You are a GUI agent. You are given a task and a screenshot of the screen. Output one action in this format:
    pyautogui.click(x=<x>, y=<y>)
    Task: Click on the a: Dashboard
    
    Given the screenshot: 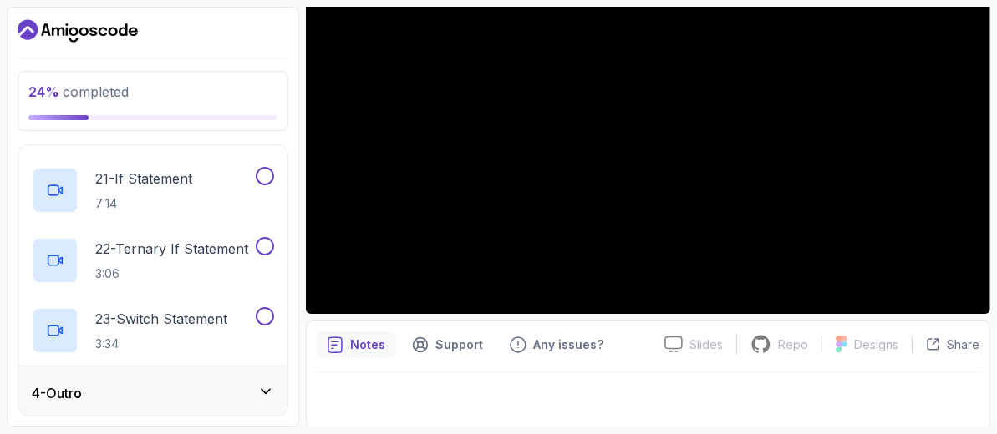 What is the action you would take?
    pyautogui.click(x=78, y=31)
    